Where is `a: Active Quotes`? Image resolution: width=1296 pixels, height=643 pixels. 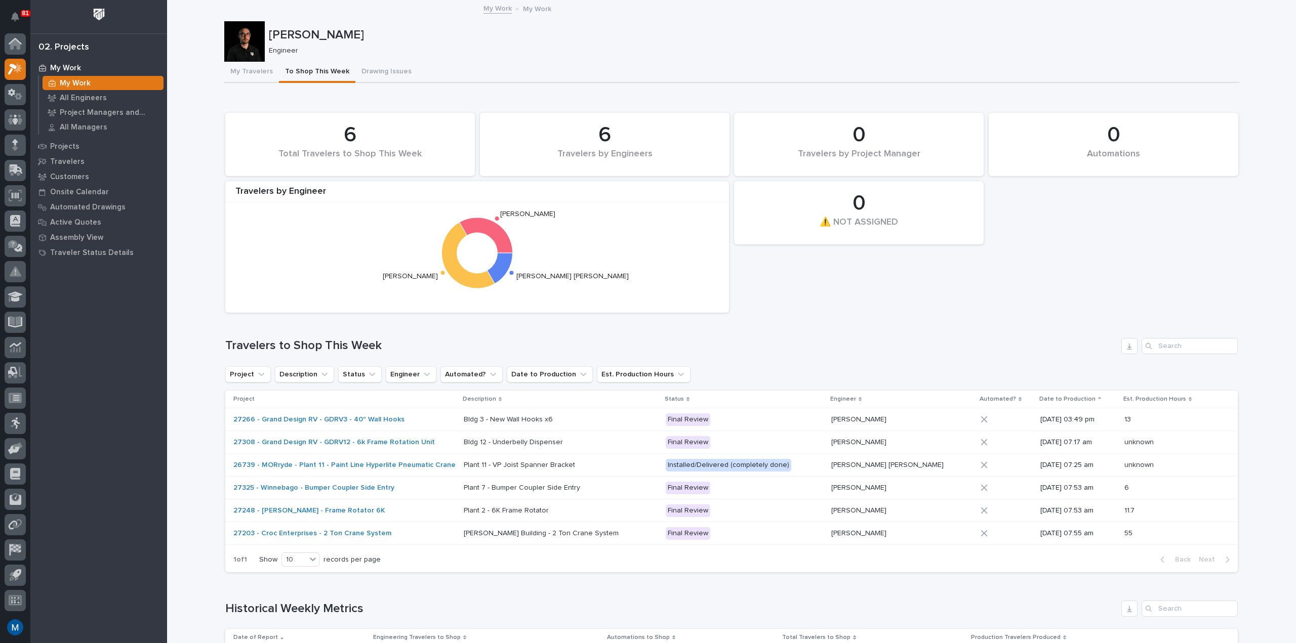 a: Active Quotes is located at coordinates (99, 222).